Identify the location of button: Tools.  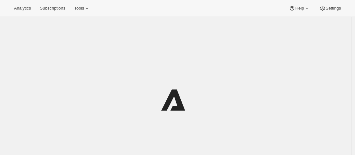
(82, 8).